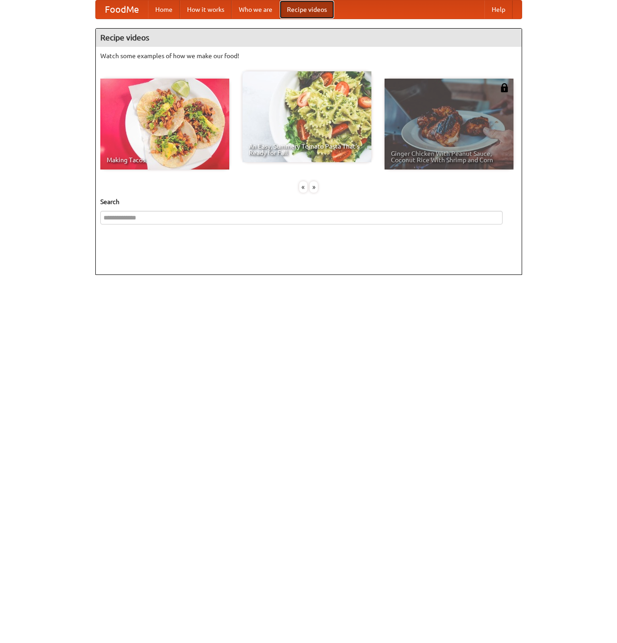 Image resolution: width=617 pixels, height=643 pixels. Describe the element at coordinates (505, 88) in the screenshot. I see `img: 483408.png` at that location.